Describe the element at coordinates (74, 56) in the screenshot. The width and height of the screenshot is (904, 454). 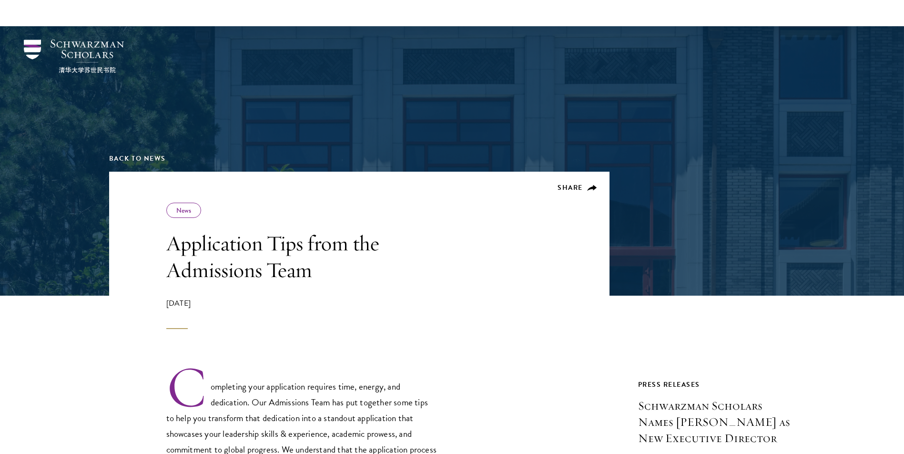
I see `img: Schwarzman Scholars` at that location.